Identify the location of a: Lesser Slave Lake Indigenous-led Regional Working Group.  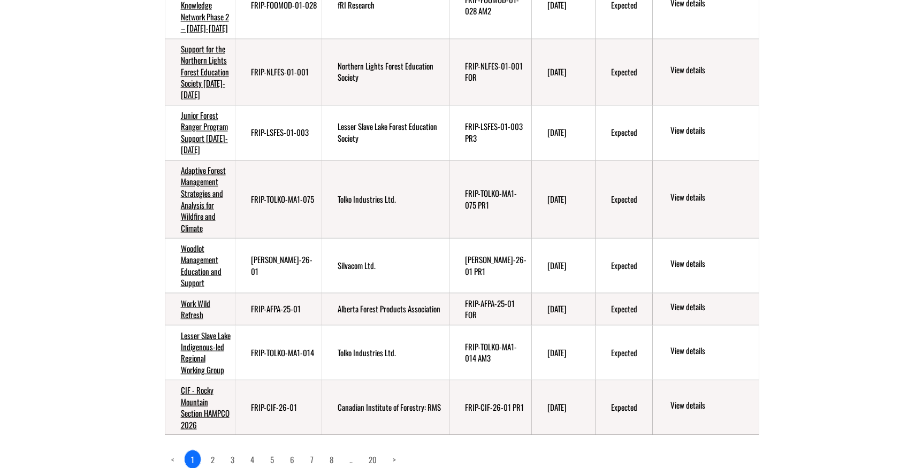
(205, 352).